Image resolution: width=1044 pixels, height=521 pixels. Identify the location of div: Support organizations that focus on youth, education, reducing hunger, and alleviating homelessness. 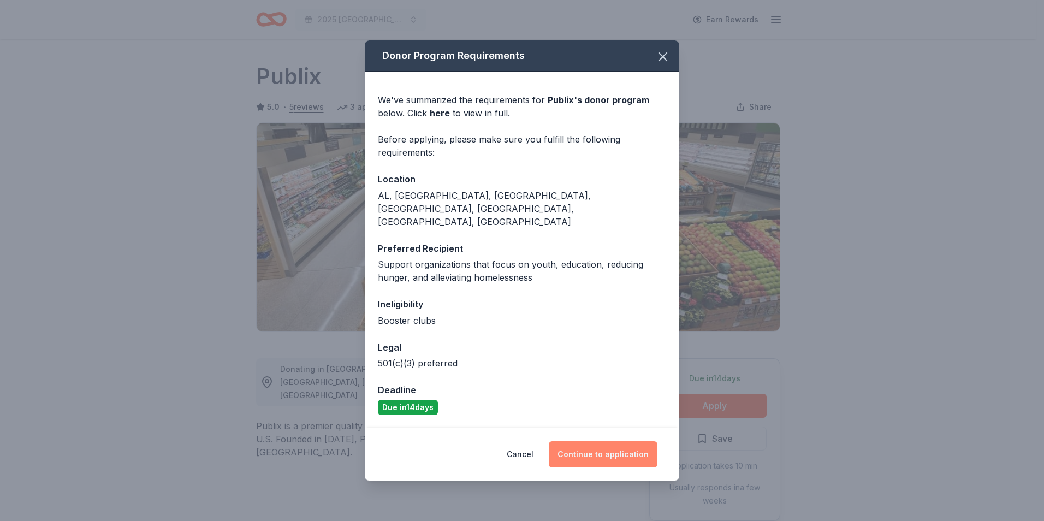
(522, 271).